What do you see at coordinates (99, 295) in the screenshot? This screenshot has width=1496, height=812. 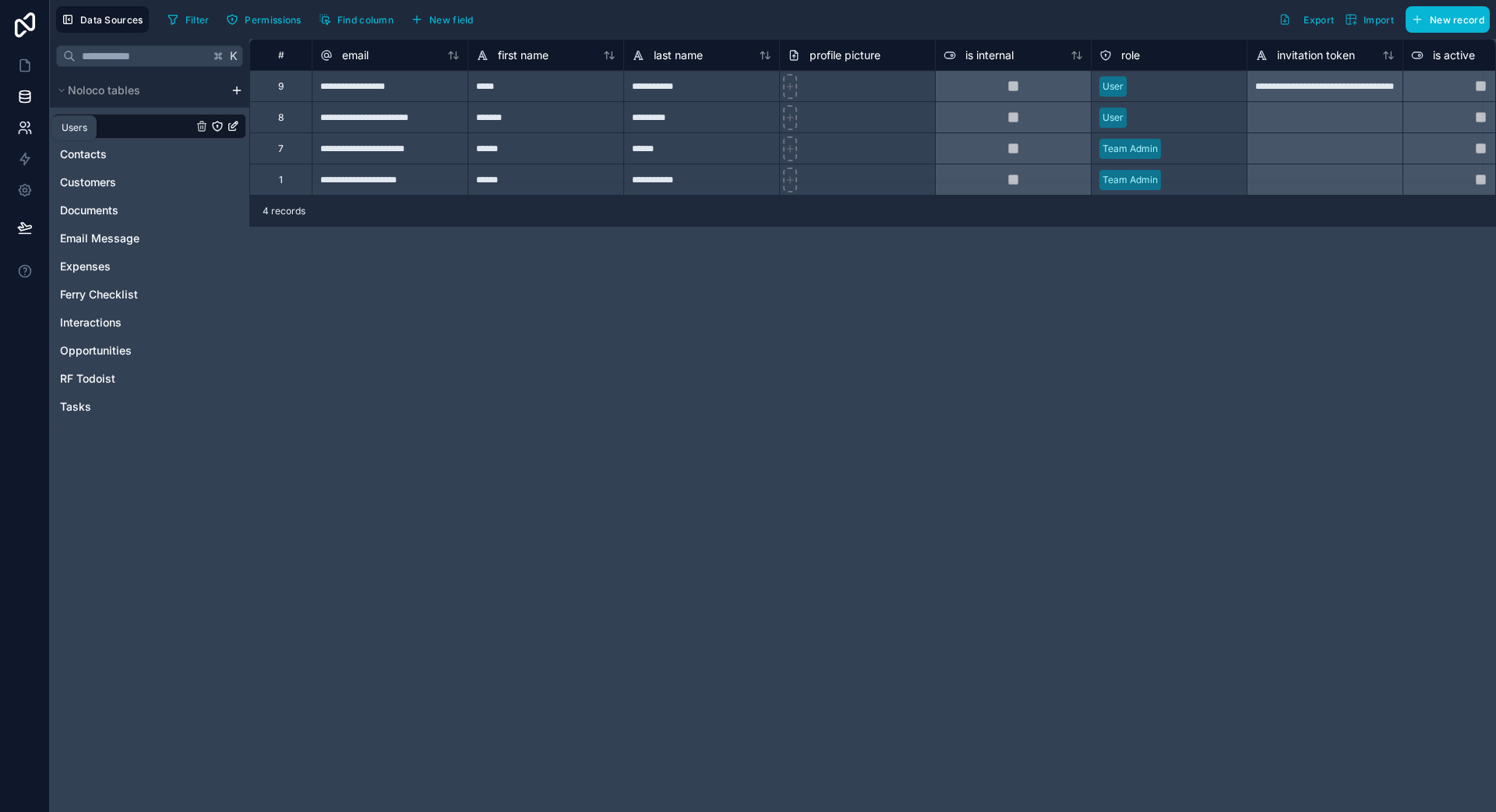 I see `span: Ferry Checklist` at bounding box center [99, 295].